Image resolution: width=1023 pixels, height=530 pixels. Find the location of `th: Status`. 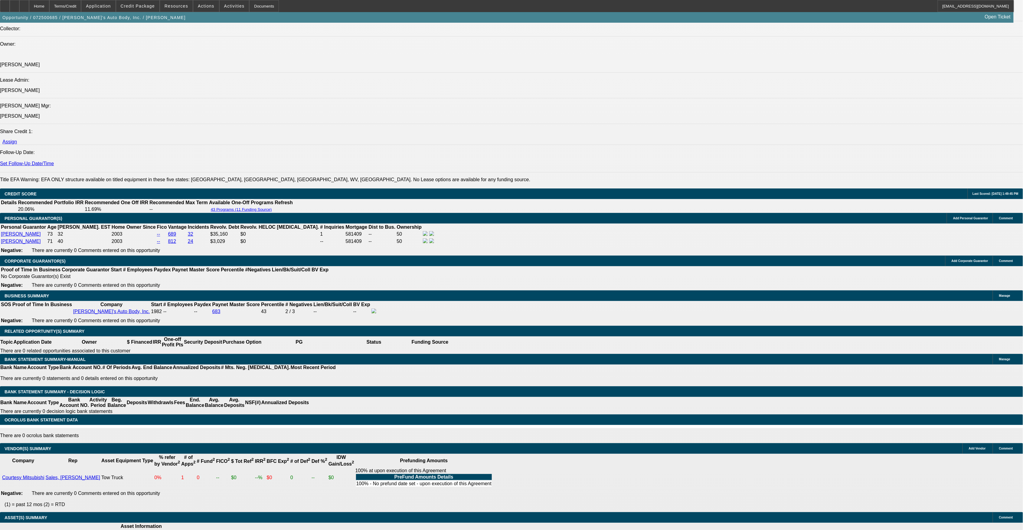

th: Status is located at coordinates (374, 342).